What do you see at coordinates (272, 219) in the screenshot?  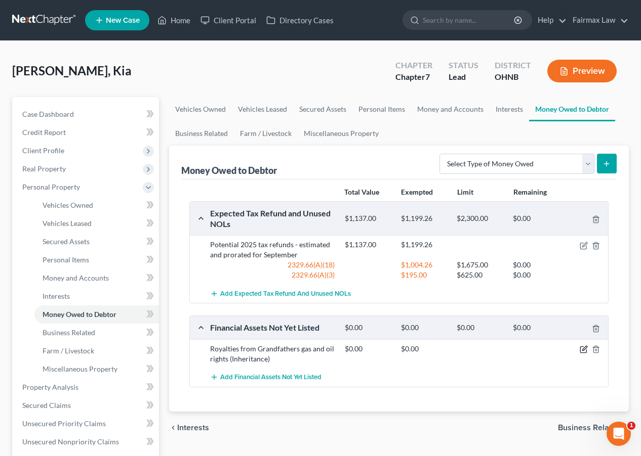 I see `div: Expected Tax Refund and Unused NOLs` at bounding box center [272, 219].